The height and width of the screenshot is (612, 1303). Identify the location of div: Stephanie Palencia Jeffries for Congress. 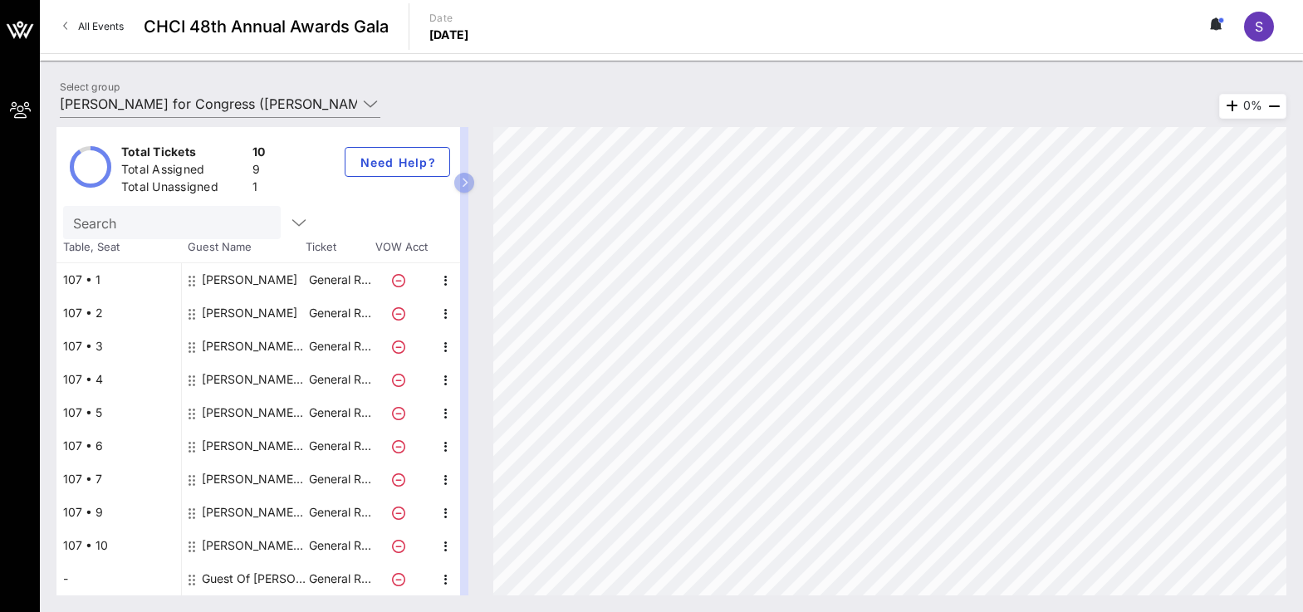
(254, 545).